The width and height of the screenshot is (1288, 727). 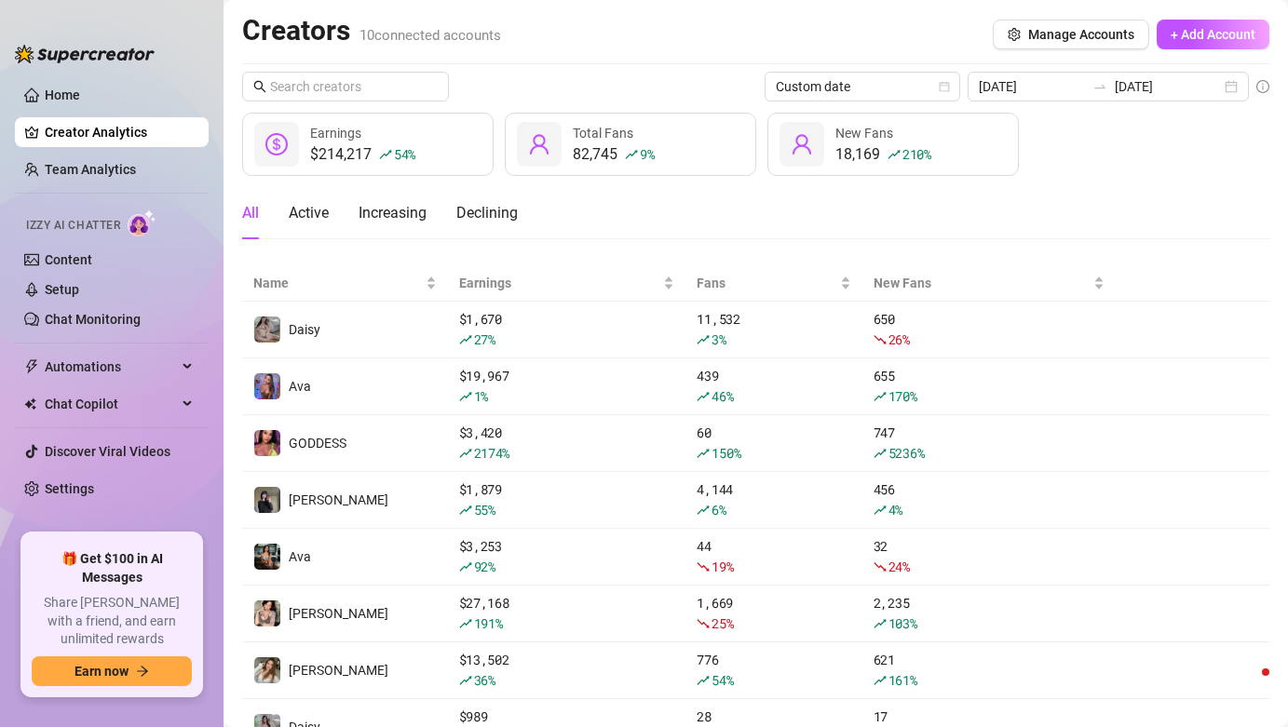 What do you see at coordinates (895, 509) in the screenshot?
I see `span: 4 %` at bounding box center [895, 509].